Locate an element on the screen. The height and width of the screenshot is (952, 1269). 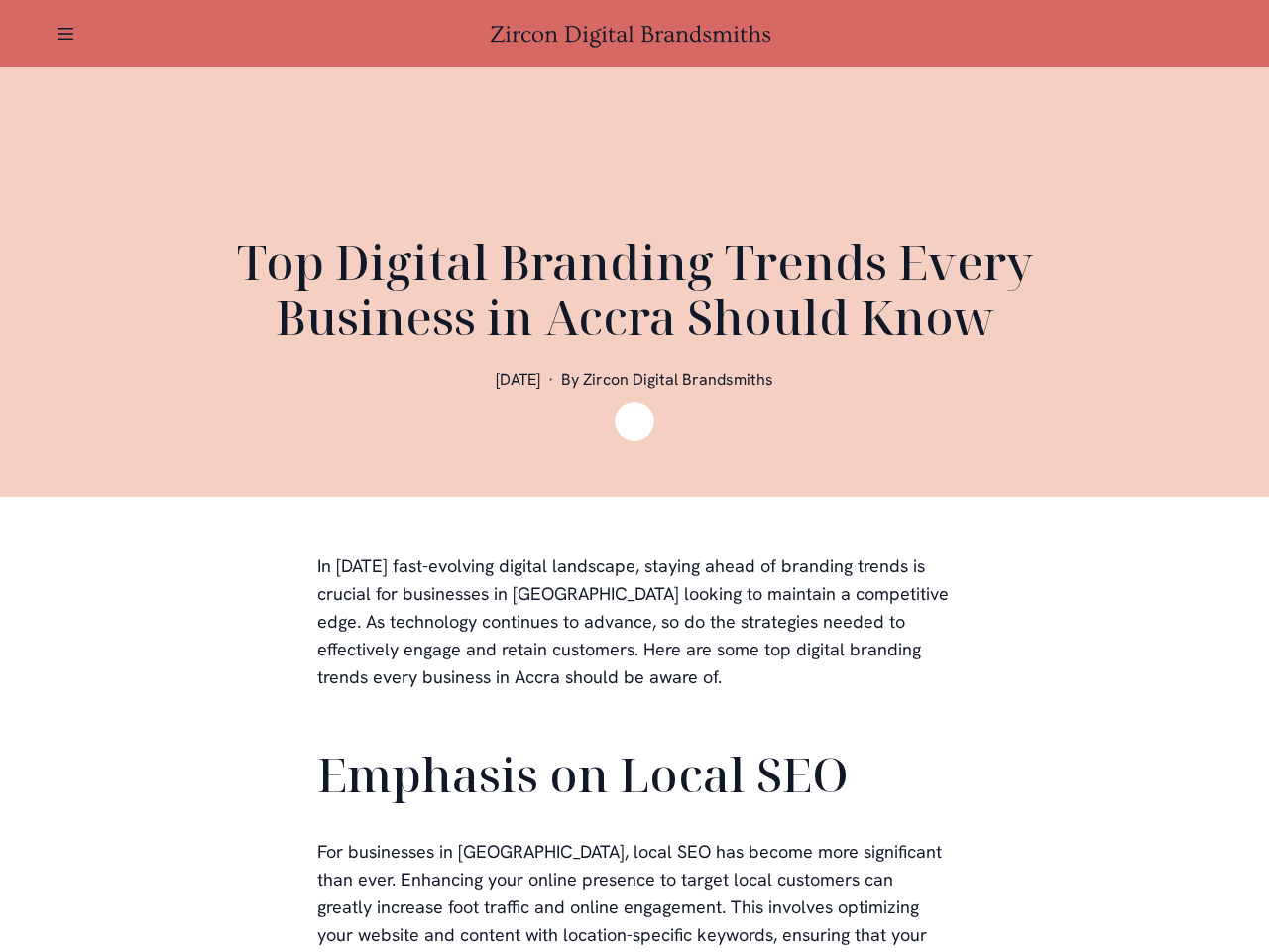
h2: Zircon Digital Brandsmiths is located at coordinates (634, 34).